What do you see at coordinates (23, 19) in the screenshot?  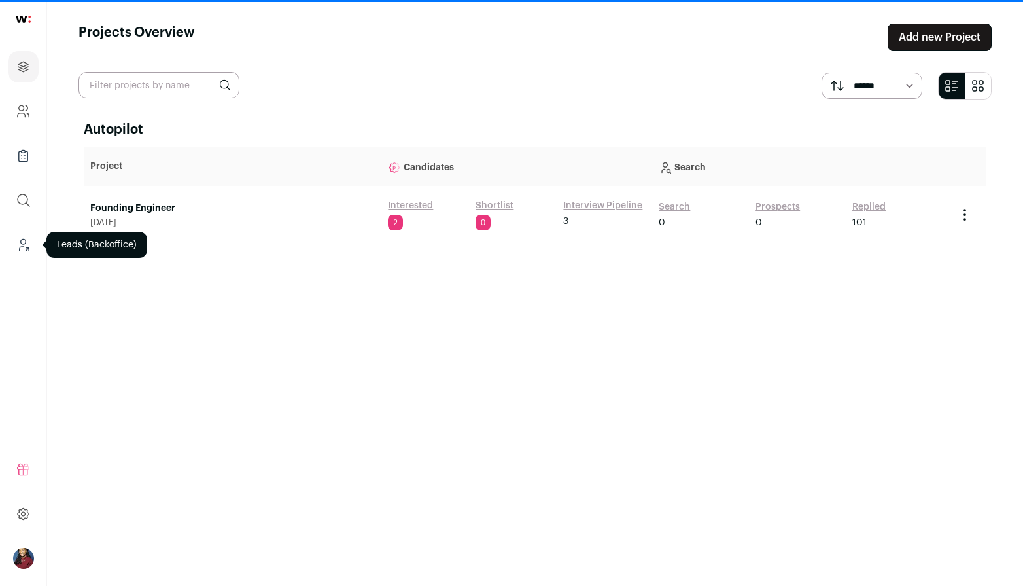 I see `img: wellfound-shorthand-0d5821cbd27db2630d0214b213865d53afaa358527fdda9d0ea32b1df1b89c2c.svg` at bounding box center [23, 19].